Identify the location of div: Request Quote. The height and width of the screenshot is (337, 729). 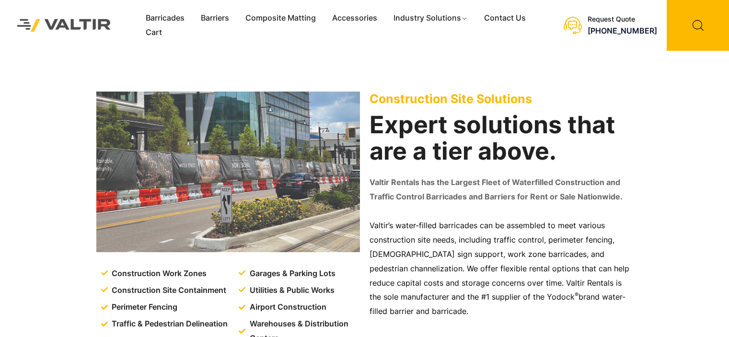
(623, 19).